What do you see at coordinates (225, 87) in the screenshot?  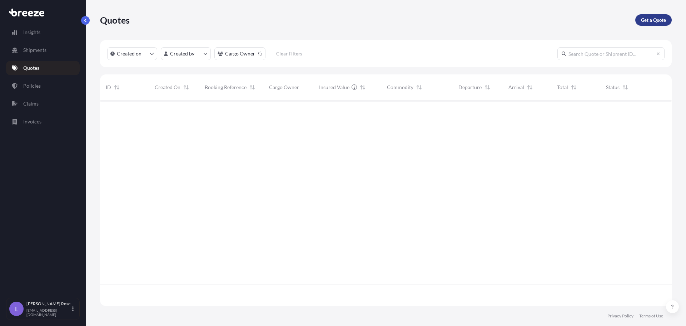 I see `span: Booking Reference` at bounding box center [225, 87].